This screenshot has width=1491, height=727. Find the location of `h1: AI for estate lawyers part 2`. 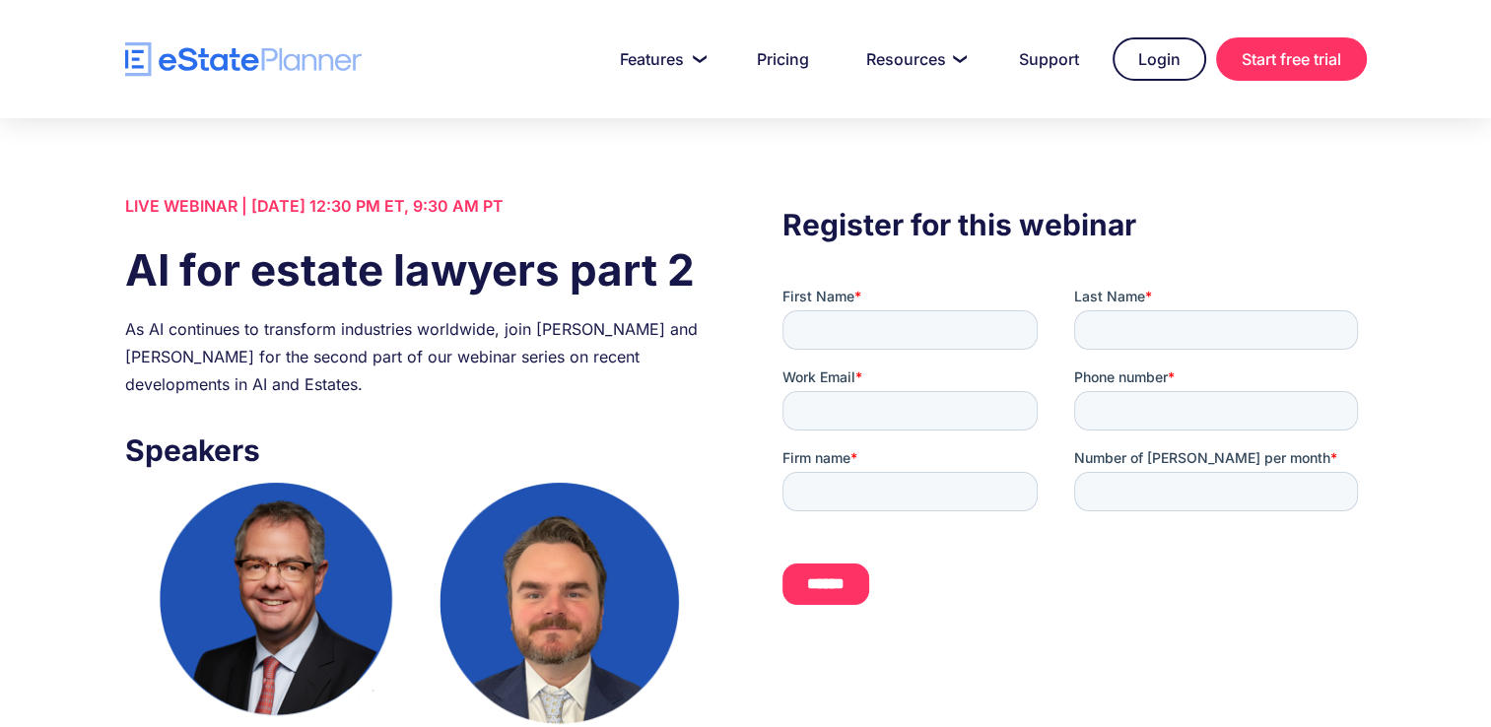

h1: AI for estate lawyers part 2 is located at coordinates (417, 270).